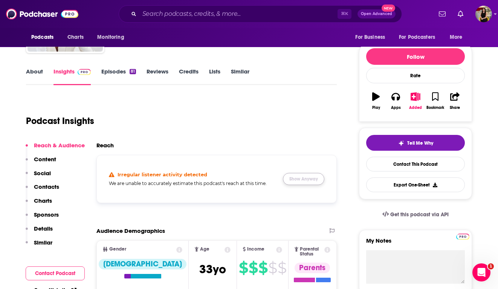  I want to click on div: Added, so click(416, 108).